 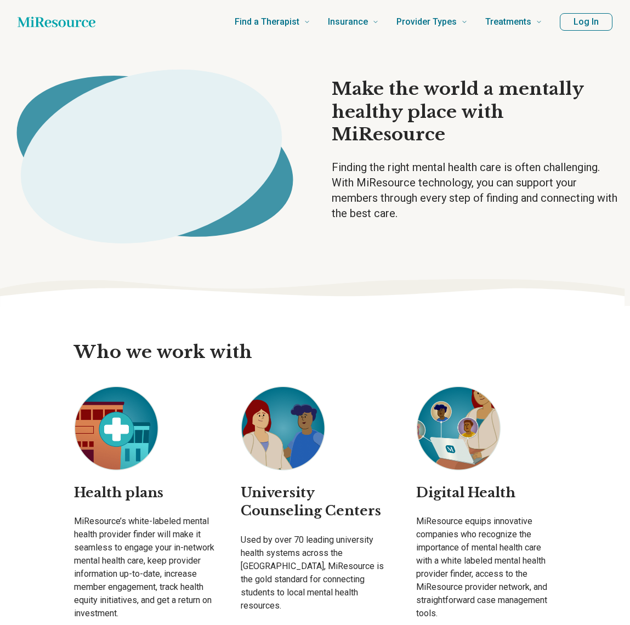 What do you see at coordinates (476, 112) in the screenshot?
I see `h1: Make the world a mentally healthy place with MiResource` at bounding box center [476, 112].